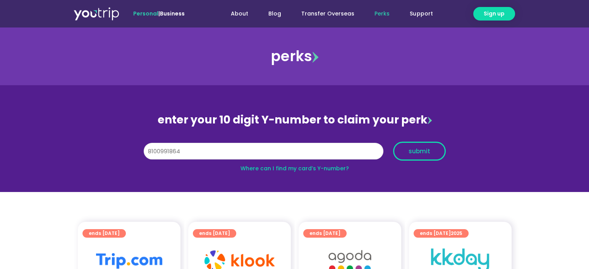  Describe the element at coordinates (294, 120) in the screenshot. I see `div: enter your 10 digit Y-number to claim your perk` at that location.